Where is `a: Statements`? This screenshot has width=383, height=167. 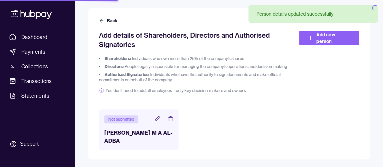
a: Statements is located at coordinates (37, 96).